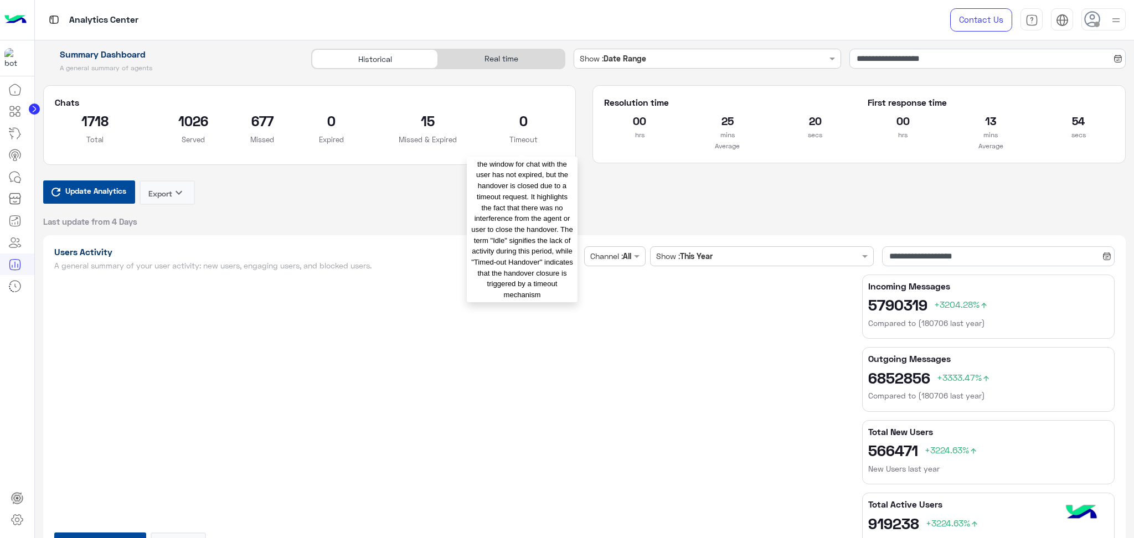 The width and height of the screenshot is (1134, 538). Describe the element at coordinates (988, 286) in the screenshot. I see `h5: Incoming Messages` at that location.